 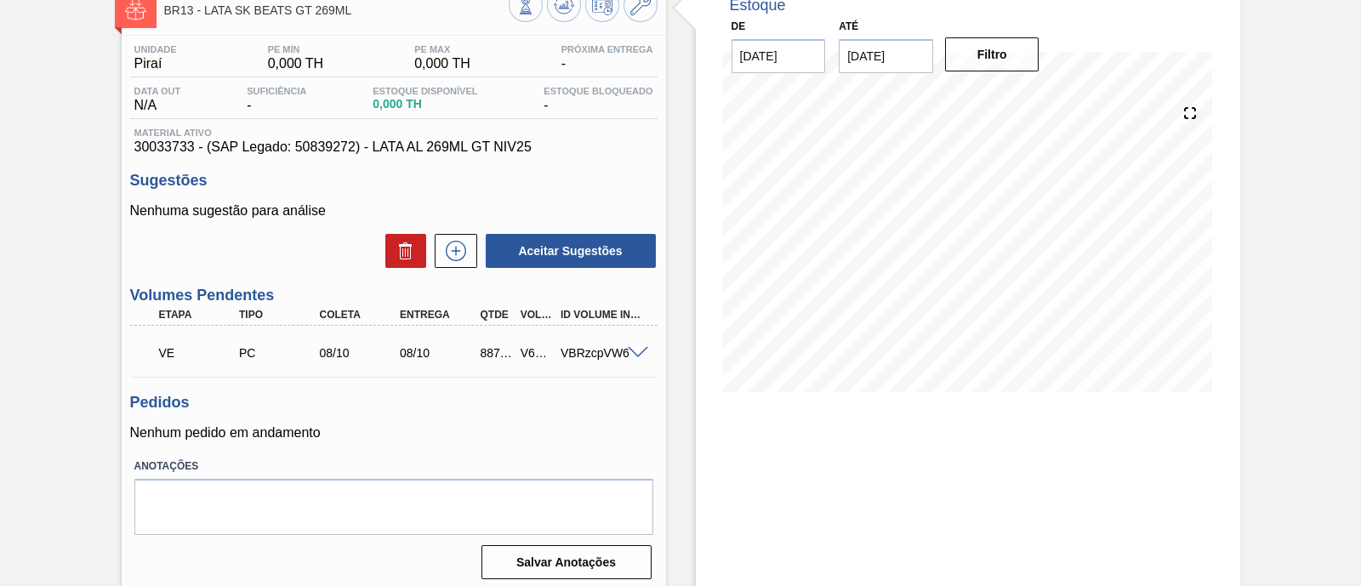 What do you see at coordinates (394, 402) in the screenshot?
I see `h3: Pedidos` at bounding box center [394, 402].